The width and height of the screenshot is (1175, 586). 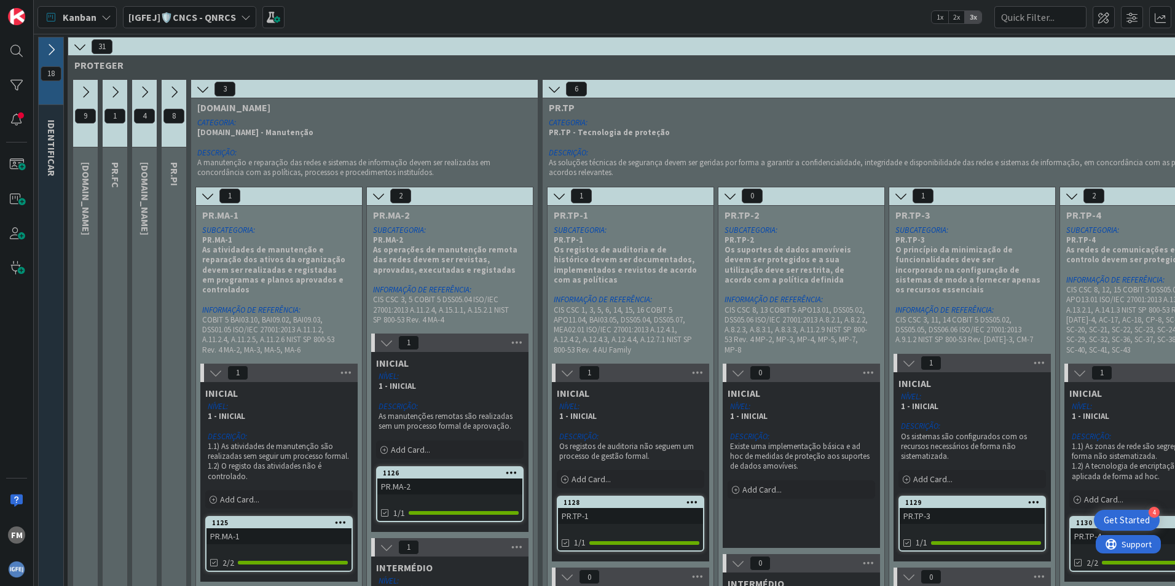 I want to click on a: 1126PR.MA-21/1, so click(x=450, y=494).